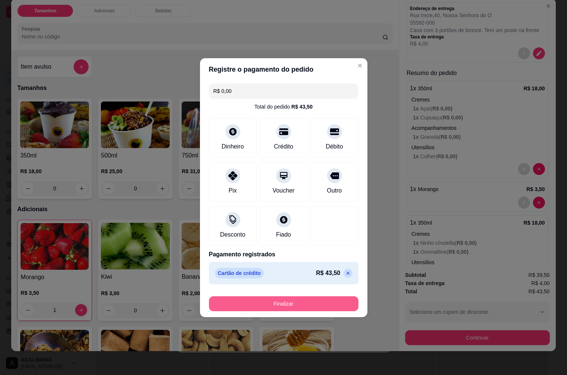  Describe the element at coordinates (284, 304) in the screenshot. I see `button: Finalizar` at that location.